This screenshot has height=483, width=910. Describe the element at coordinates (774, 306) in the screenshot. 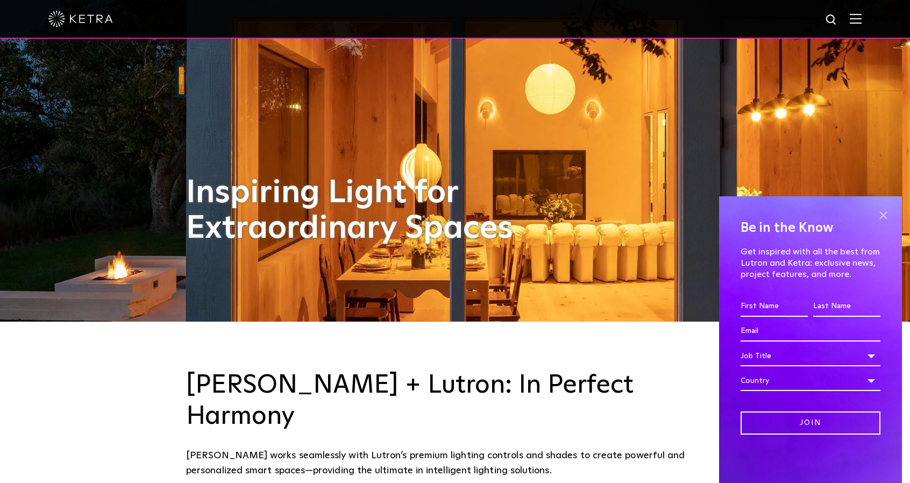

I see `input: First Name` at that location.